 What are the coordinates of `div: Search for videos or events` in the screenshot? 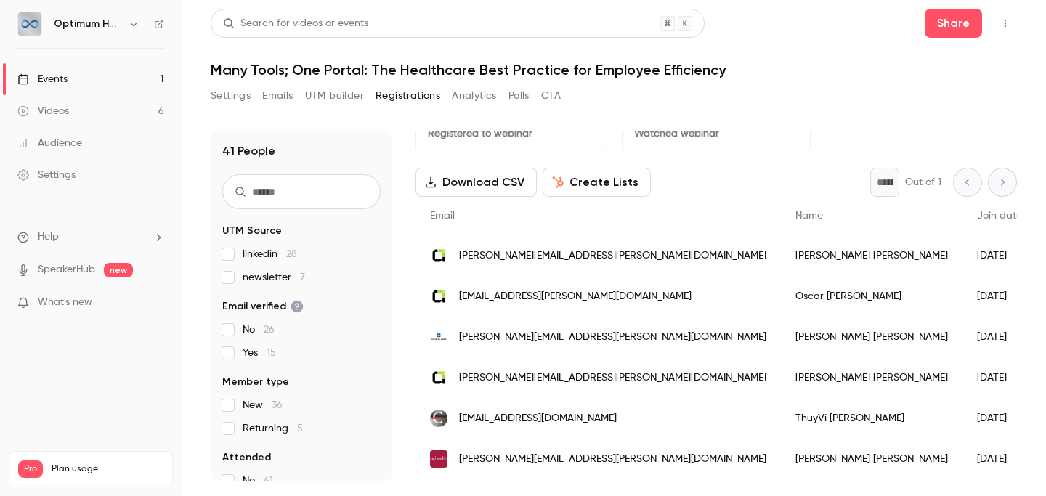 It's located at (296, 23).